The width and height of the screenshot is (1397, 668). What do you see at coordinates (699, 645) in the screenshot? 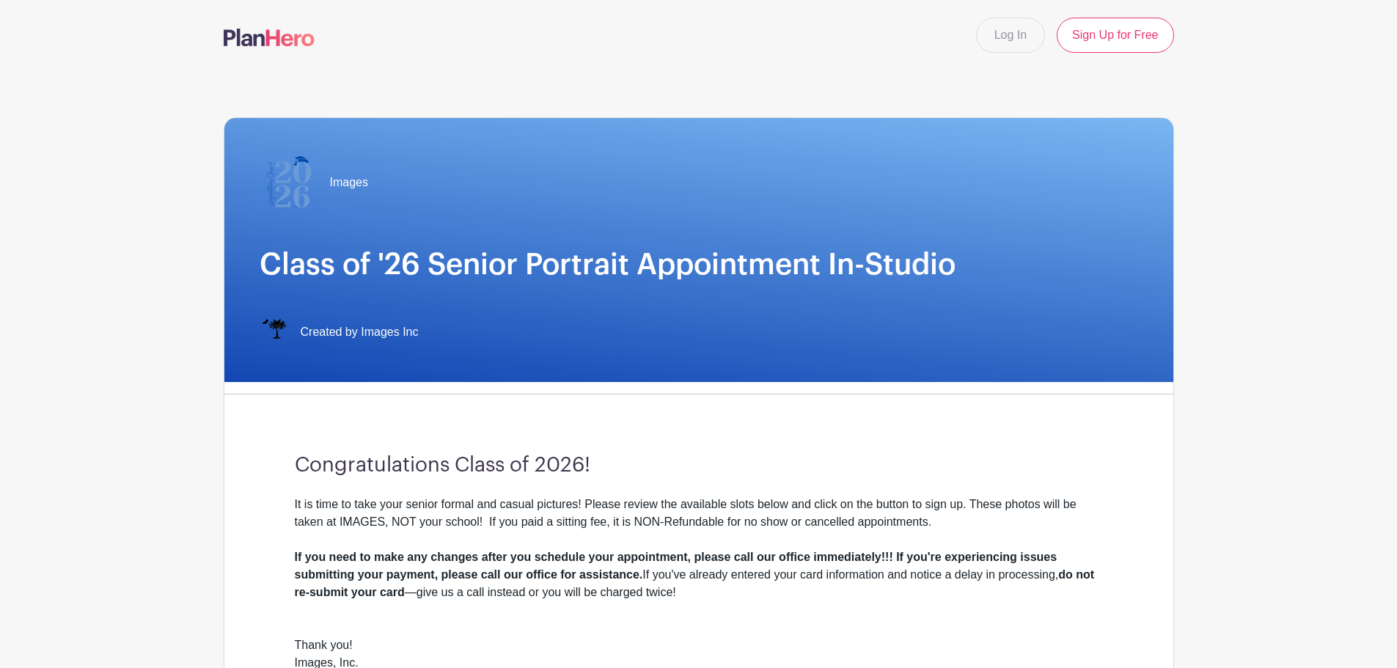
I see `div: Thank you!` at bounding box center [699, 645].